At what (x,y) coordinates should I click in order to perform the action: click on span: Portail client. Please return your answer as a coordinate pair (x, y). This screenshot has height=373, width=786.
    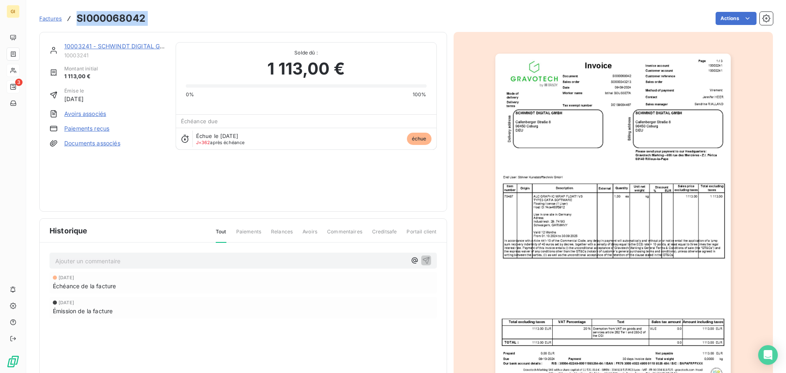
    Looking at the image, I should click on (421, 235).